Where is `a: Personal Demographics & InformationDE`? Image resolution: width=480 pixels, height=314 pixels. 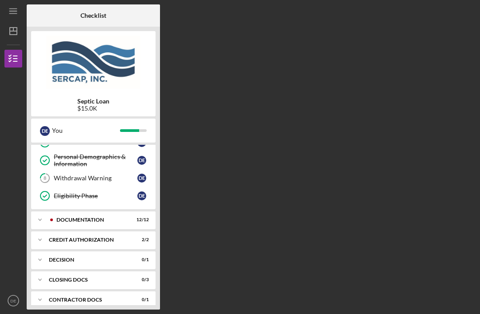 a: Personal Demographics & InformationDE is located at coordinates (93, 161).